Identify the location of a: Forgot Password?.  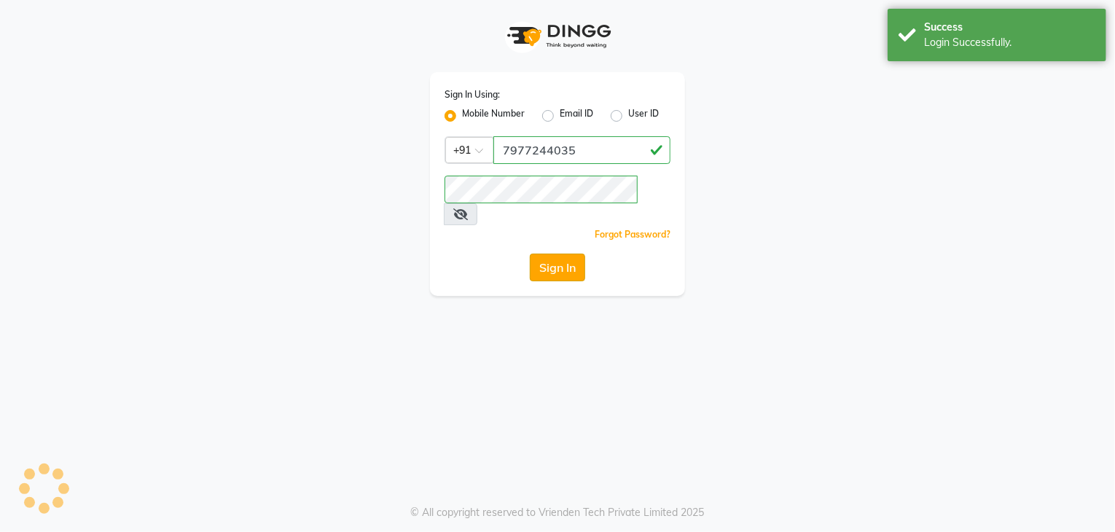
(633, 234).